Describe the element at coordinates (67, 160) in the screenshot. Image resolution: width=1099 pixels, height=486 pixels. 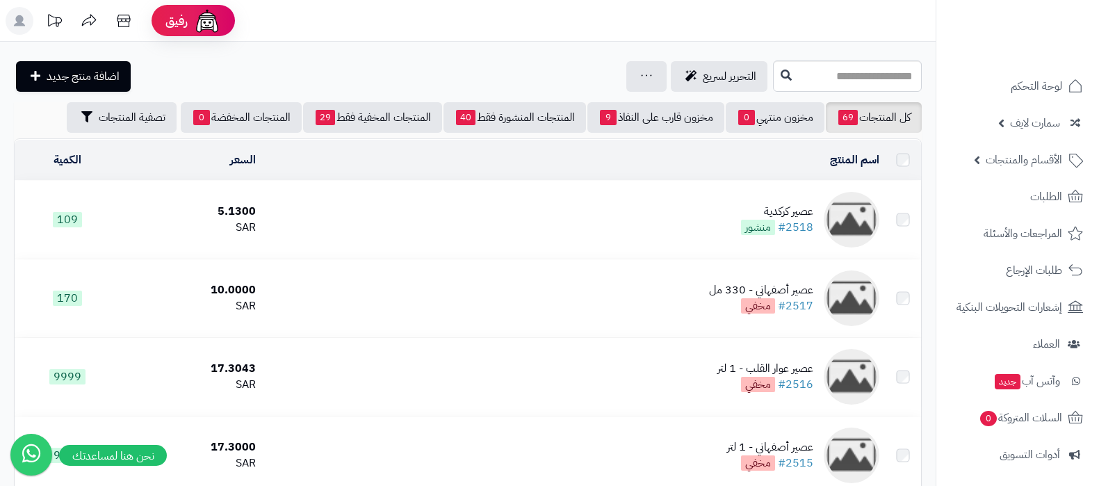
I see `a: الكمية` at that location.